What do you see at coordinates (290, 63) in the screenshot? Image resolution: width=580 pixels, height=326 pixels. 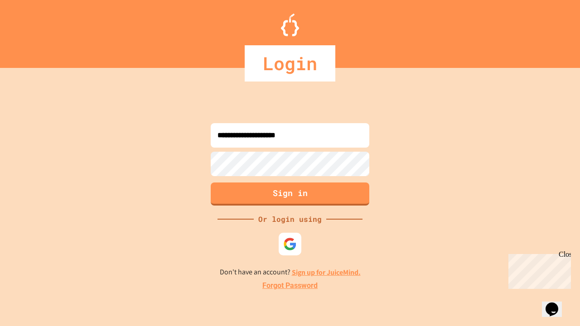 I see `div: Login` at bounding box center [290, 63].